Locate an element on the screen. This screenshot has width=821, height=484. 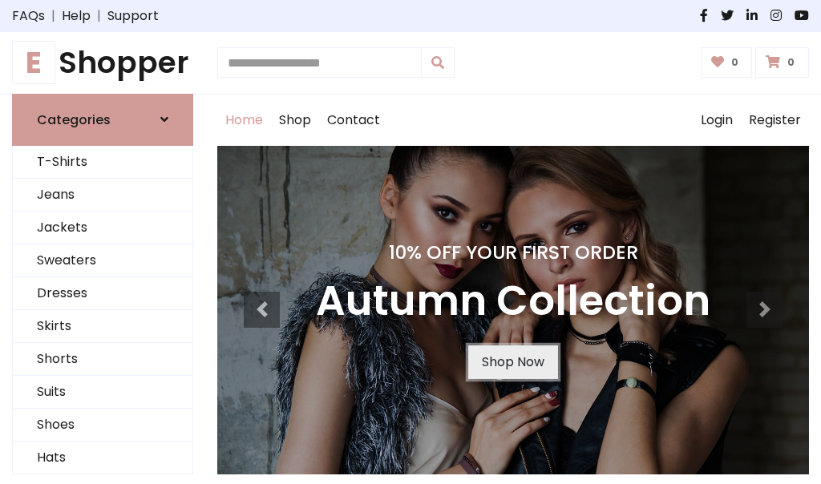
a: FAQs is located at coordinates (28, 16).